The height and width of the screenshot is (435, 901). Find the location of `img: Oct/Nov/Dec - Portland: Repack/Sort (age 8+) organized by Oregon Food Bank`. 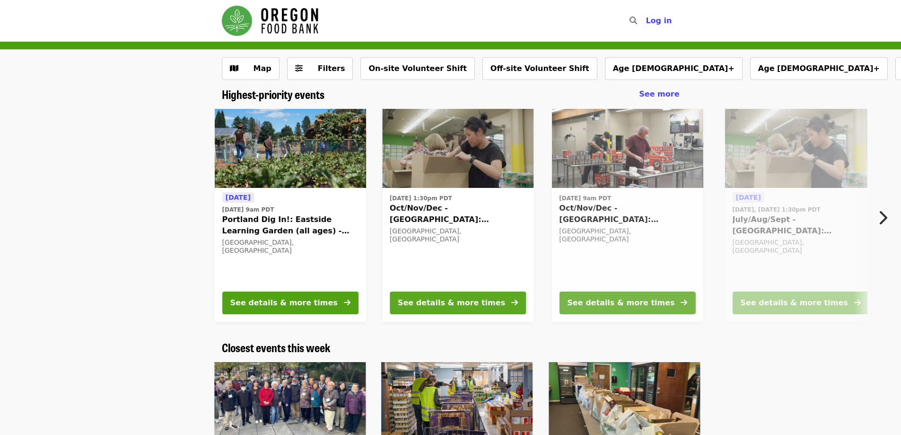

img: Oct/Nov/Dec - Portland: Repack/Sort (age 8+) organized by Oregon Food Bank is located at coordinates (458, 149).